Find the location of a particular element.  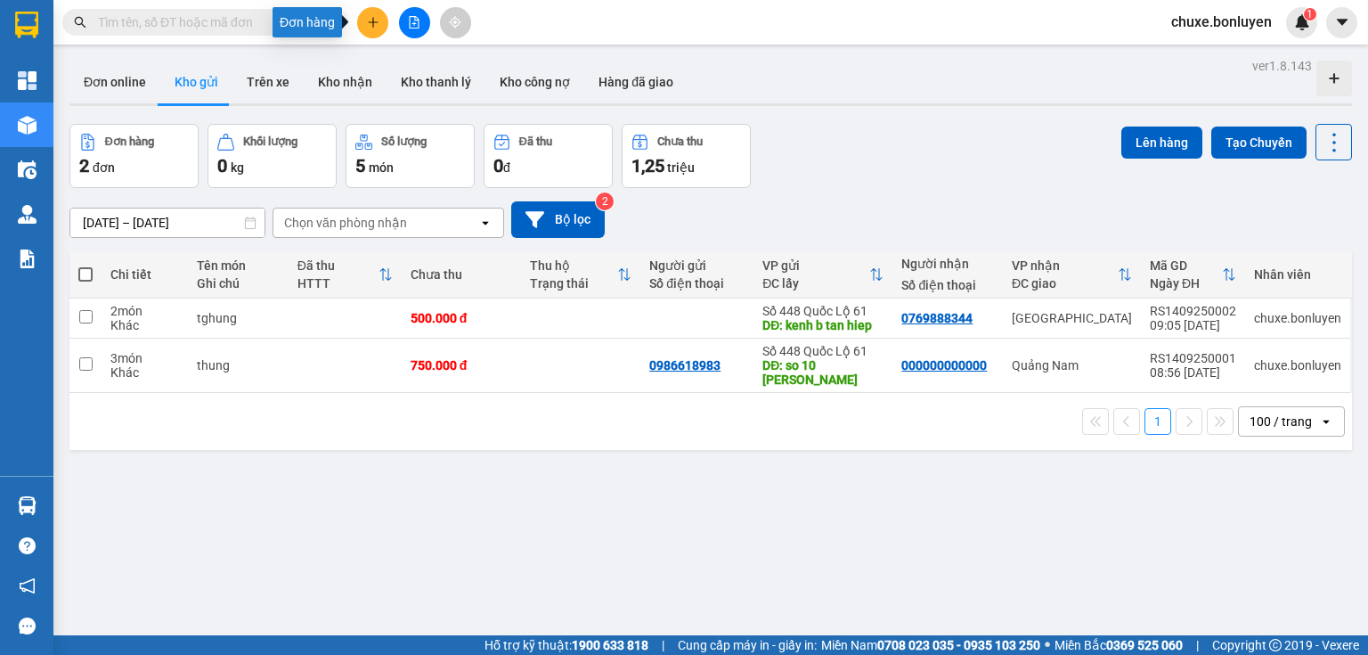

span: đơn is located at coordinates (103, 167).